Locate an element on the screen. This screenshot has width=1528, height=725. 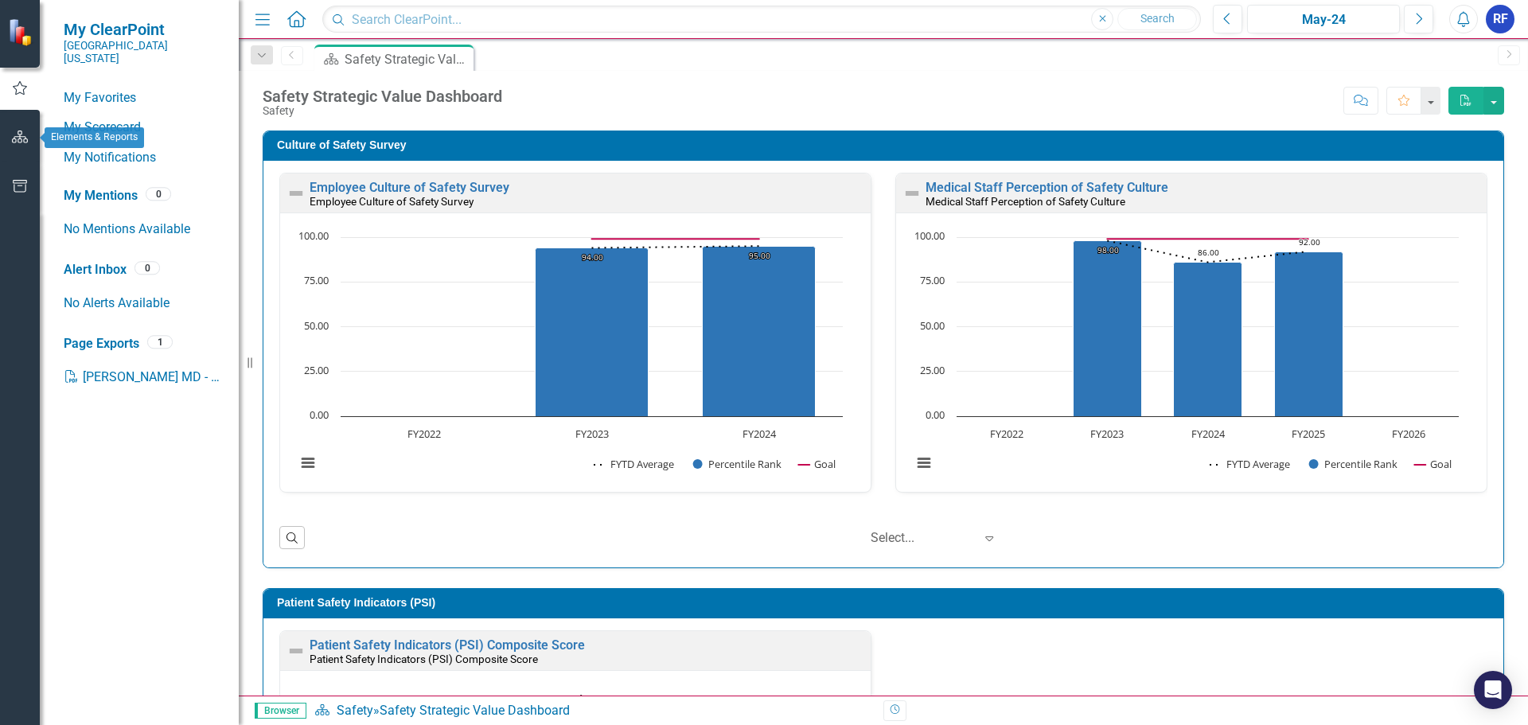
text: 94.00 is located at coordinates (592, 257).